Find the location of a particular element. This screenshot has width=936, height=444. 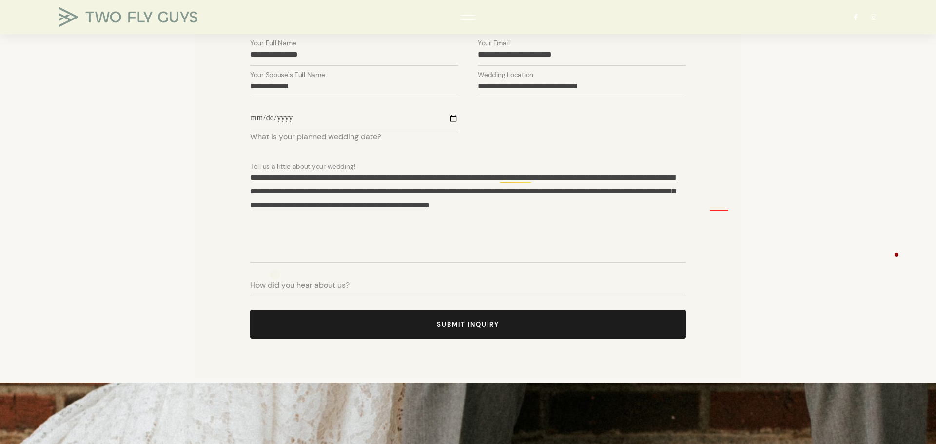

textarea: Tell us a little about your wedding! is located at coordinates (468, 214).